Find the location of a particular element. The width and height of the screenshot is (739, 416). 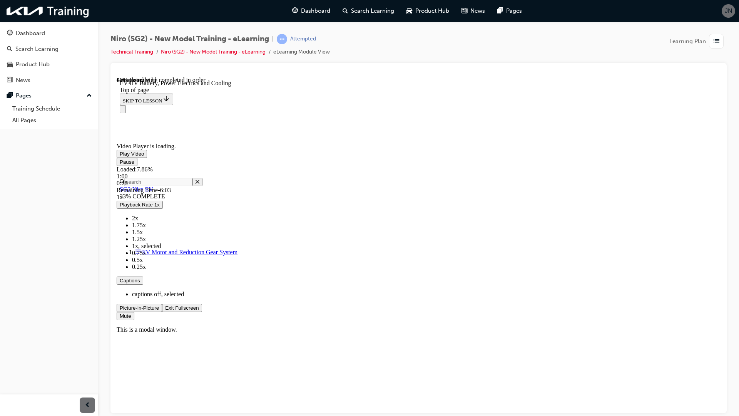

a: news-iconNews is located at coordinates (473, 11).